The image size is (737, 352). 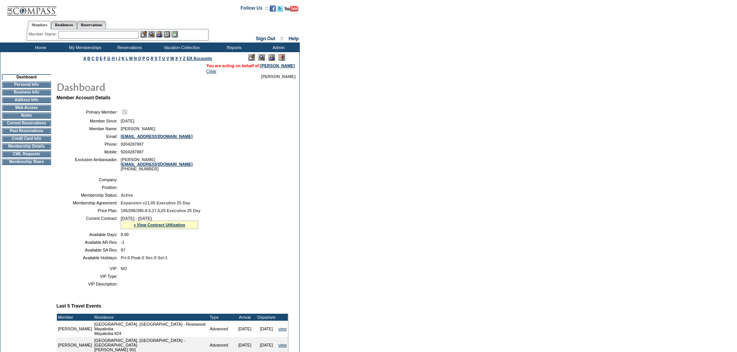 What do you see at coordinates (160, 58) in the screenshot?
I see `a: T` at bounding box center [160, 58].